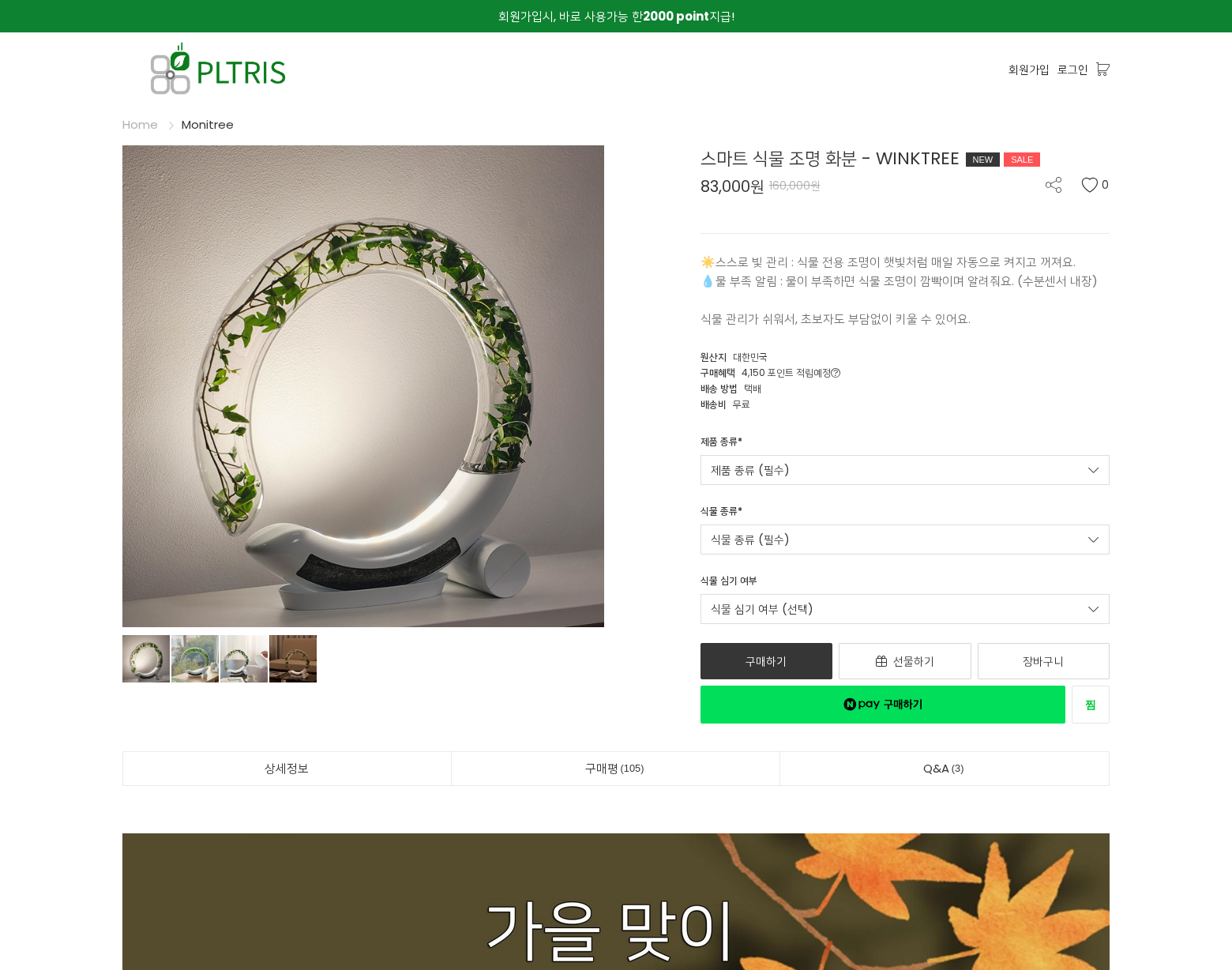 The width and height of the screenshot is (1232, 970). What do you see at coordinates (905, 281) in the screenshot?
I see `p: 💧물 부족 알림 : 물이 부족하면 식물 조명이 깜빡이며 알려줘요. (수분센서 내장)` at bounding box center [905, 281].